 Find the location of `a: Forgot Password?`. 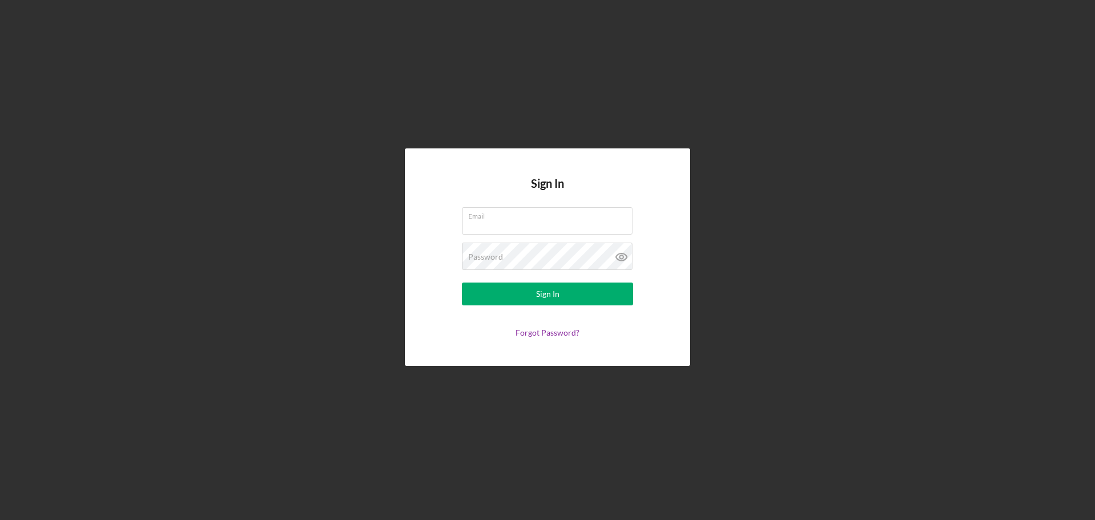

a: Forgot Password? is located at coordinates (548, 332).